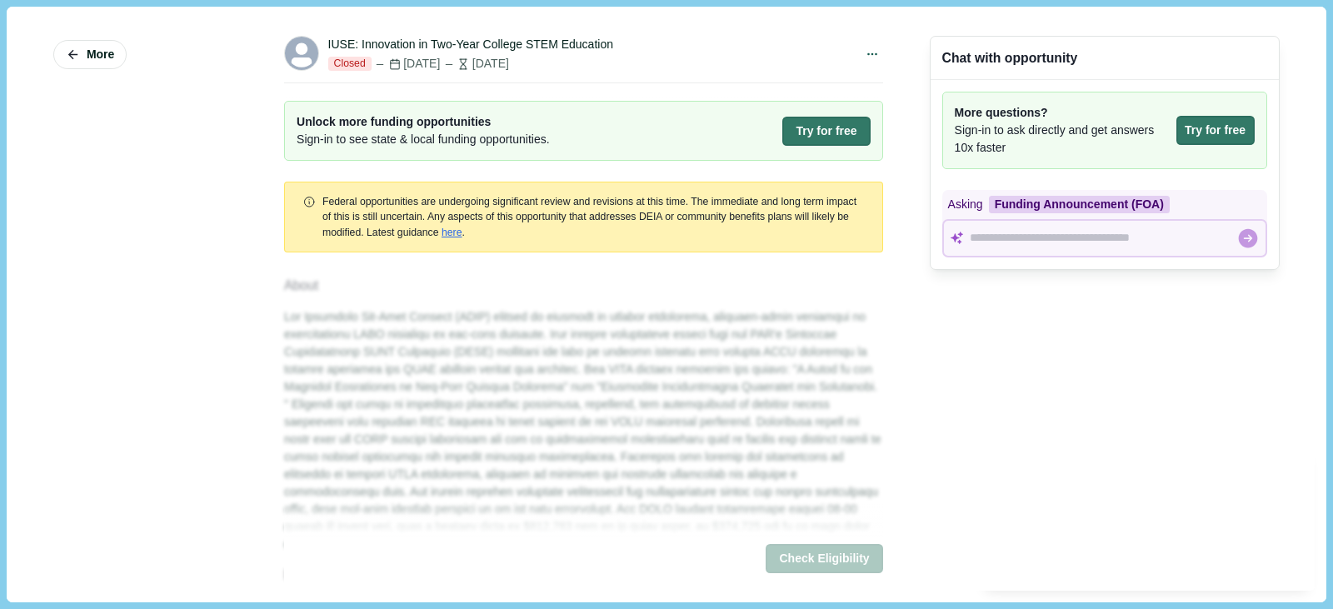 The height and width of the screenshot is (609, 1333). Describe the element at coordinates (302, 53) in the screenshot. I see `svg: avatar` at that location.